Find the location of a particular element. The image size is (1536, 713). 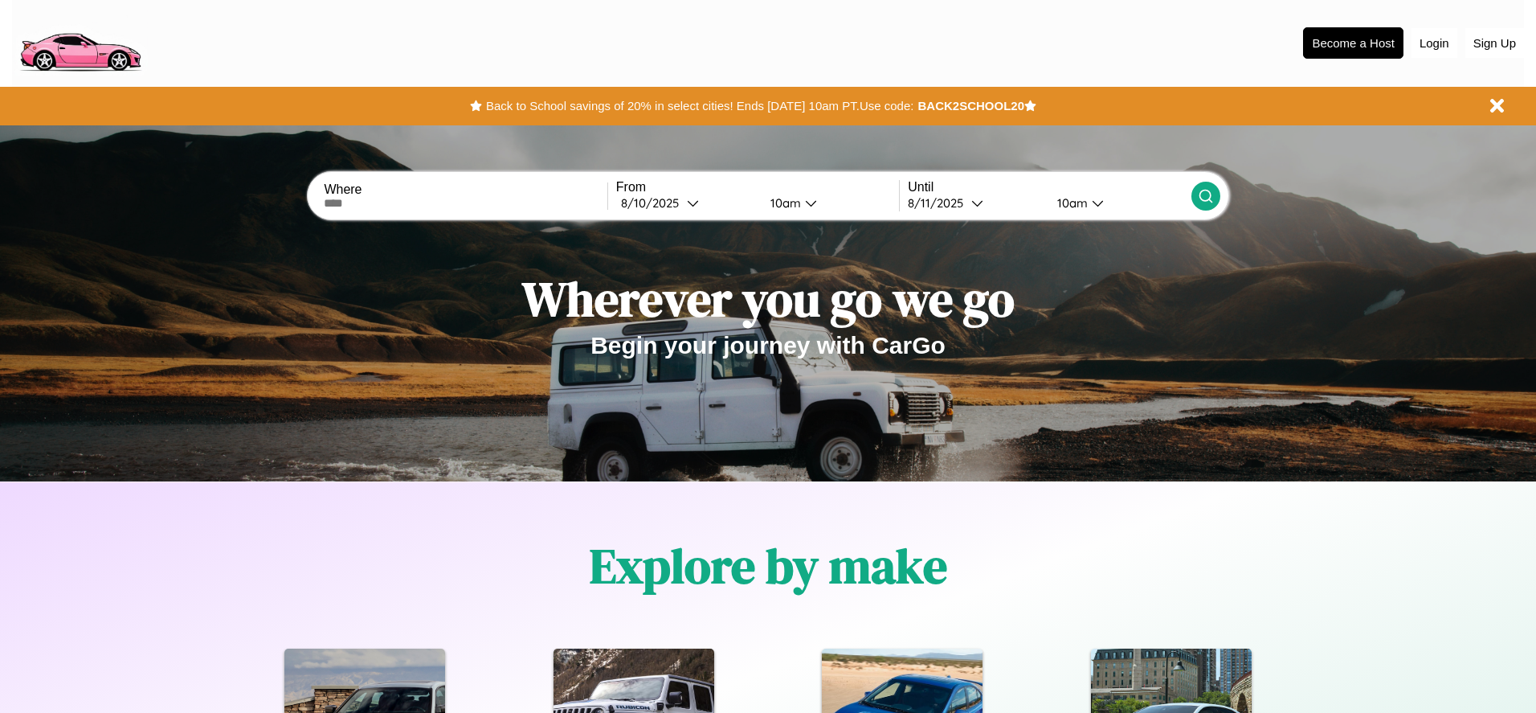

h1: Explore by make is located at coordinates (768, 566).